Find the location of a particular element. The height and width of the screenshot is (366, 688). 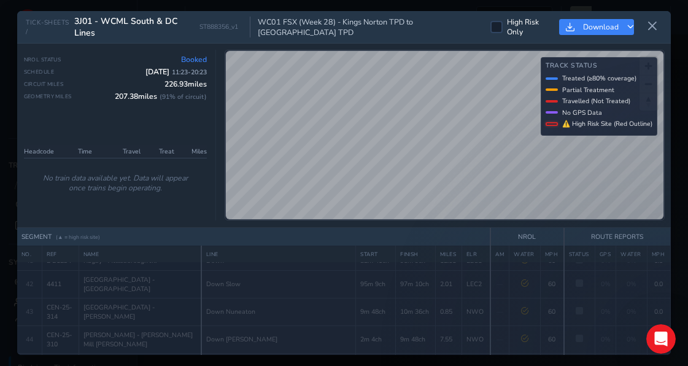

td: No train data available yet. Data will appear once trains begin operating. is located at coordinates (115, 182).